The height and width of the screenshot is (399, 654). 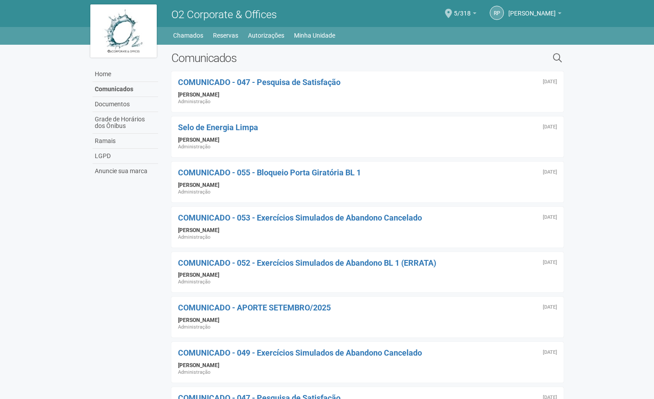 What do you see at coordinates (316, 58) in the screenshot?
I see `h2: Comunicados` at bounding box center [316, 58].